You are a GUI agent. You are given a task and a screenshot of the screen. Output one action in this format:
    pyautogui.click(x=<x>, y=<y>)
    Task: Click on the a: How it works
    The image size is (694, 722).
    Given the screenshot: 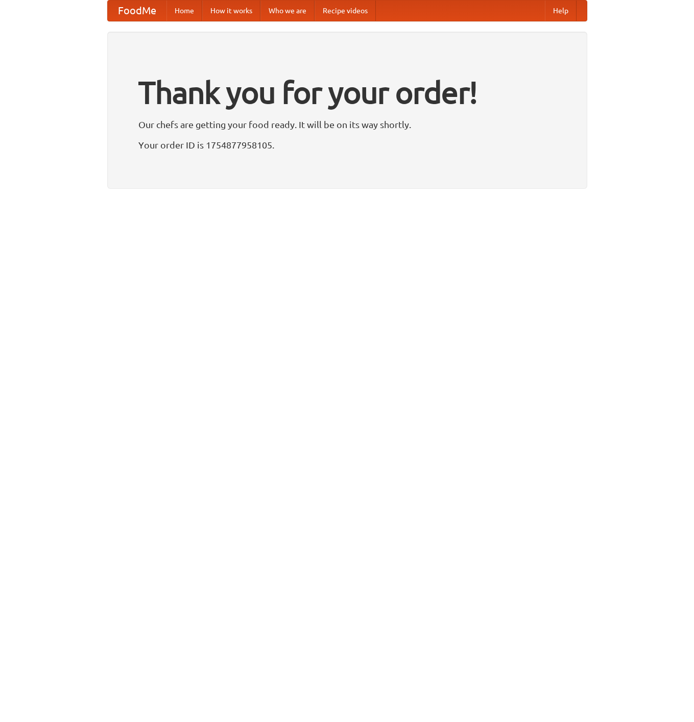 What is the action you would take?
    pyautogui.click(x=231, y=11)
    